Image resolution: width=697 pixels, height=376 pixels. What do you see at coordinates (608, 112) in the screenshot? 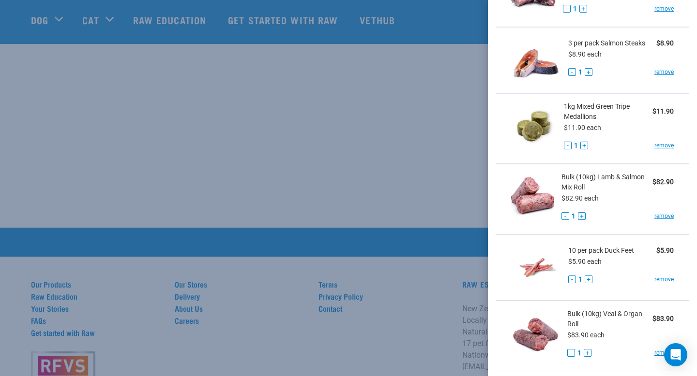
I see `span: 1kg Mixed Green Tripe Medallions` at bounding box center [608, 112].